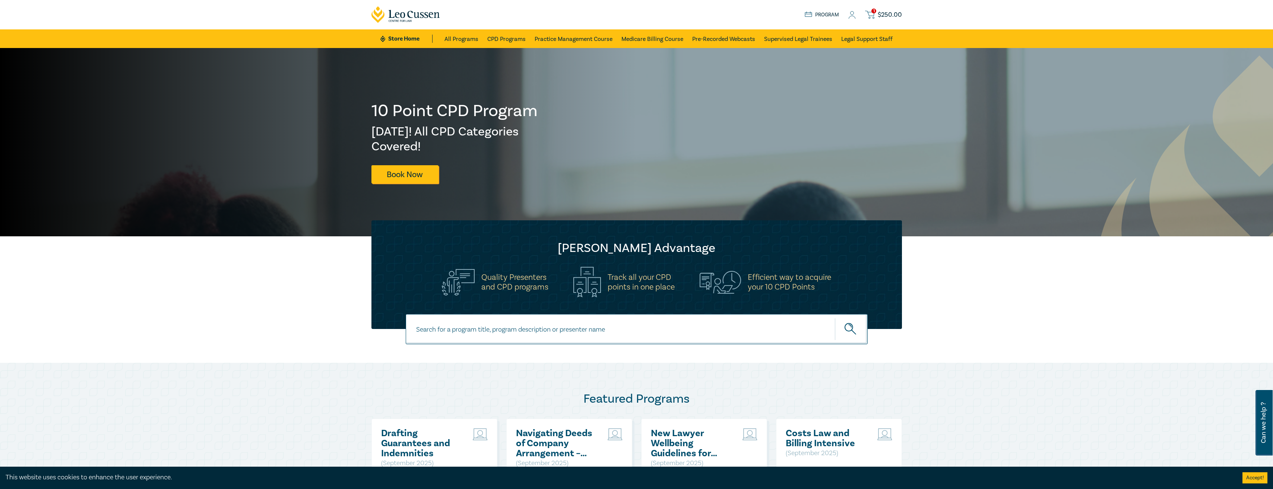 The height and width of the screenshot is (489, 1273). What do you see at coordinates (723, 39) in the screenshot?
I see `a: Pre-Recorded Webcasts` at bounding box center [723, 39].